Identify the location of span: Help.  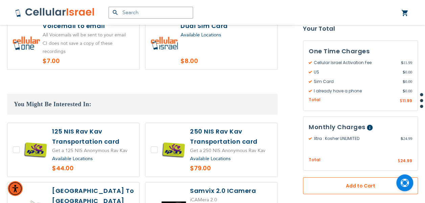
(369, 128).